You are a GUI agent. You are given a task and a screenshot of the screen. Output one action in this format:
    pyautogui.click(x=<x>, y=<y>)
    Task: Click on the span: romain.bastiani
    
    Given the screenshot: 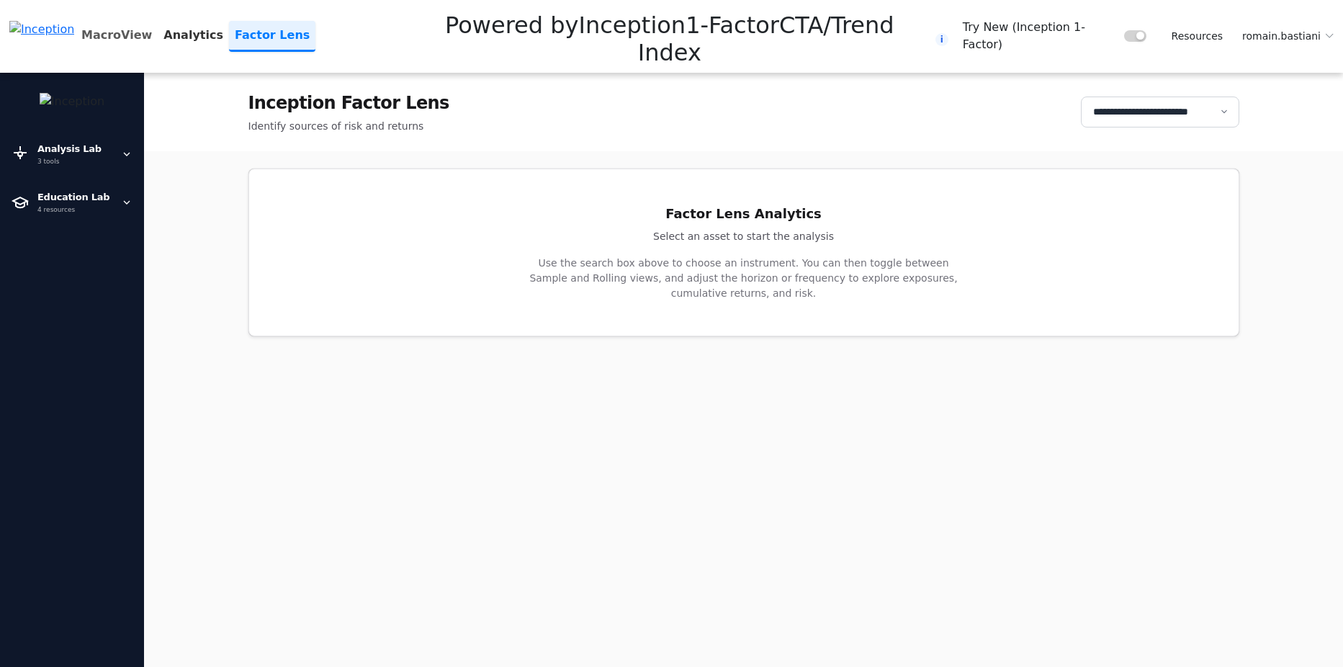 What is the action you would take?
    pyautogui.click(x=1281, y=36)
    